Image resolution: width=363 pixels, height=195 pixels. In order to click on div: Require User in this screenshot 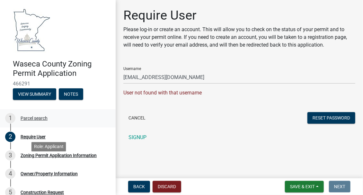, I will do `click(33, 137)`.